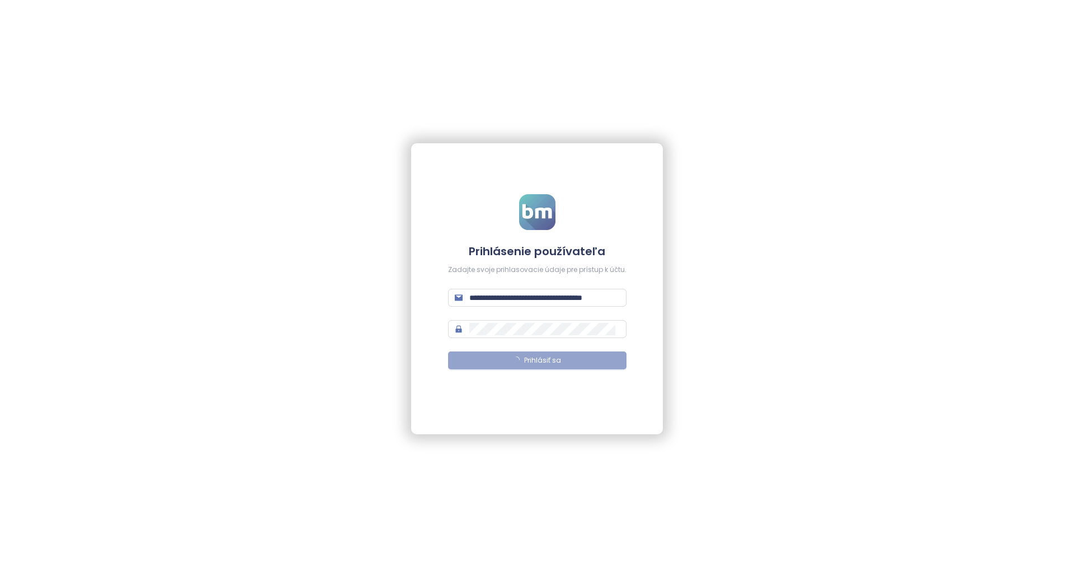 The image size is (1074, 577). I want to click on button: Prihlásiť sa, so click(537, 360).